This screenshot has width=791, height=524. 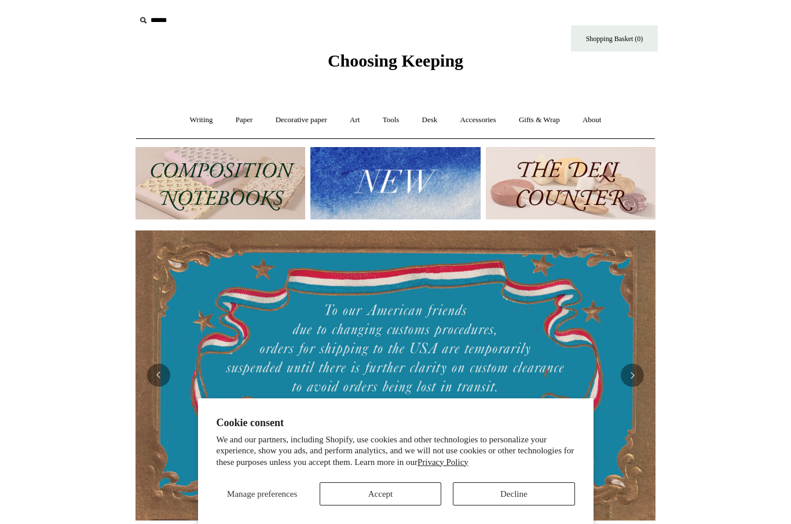 I want to click on a: Art, so click(x=355, y=120).